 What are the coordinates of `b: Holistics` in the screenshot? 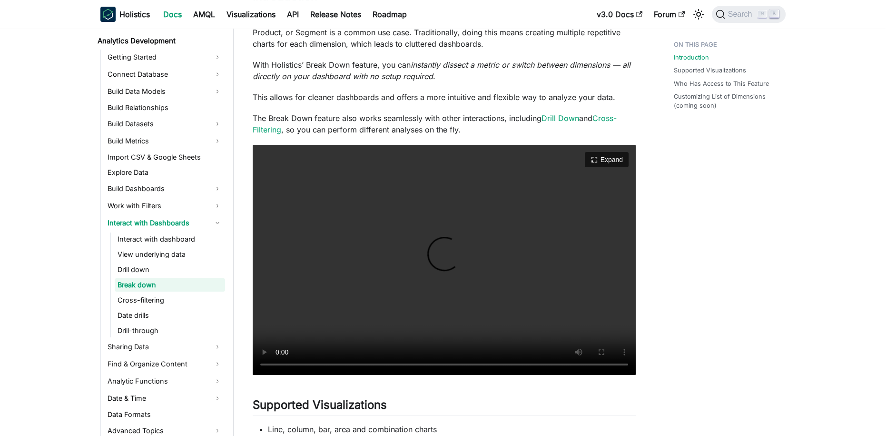 It's located at (135, 14).